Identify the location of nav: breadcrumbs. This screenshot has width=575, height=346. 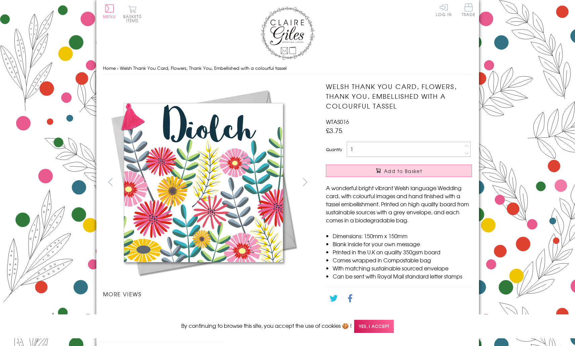
(288, 68).